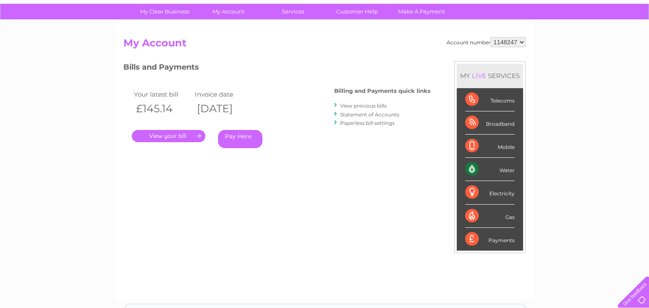  What do you see at coordinates (490, 216) in the screenshot?
I see `div: Gas` at bounding box center [490, 216].